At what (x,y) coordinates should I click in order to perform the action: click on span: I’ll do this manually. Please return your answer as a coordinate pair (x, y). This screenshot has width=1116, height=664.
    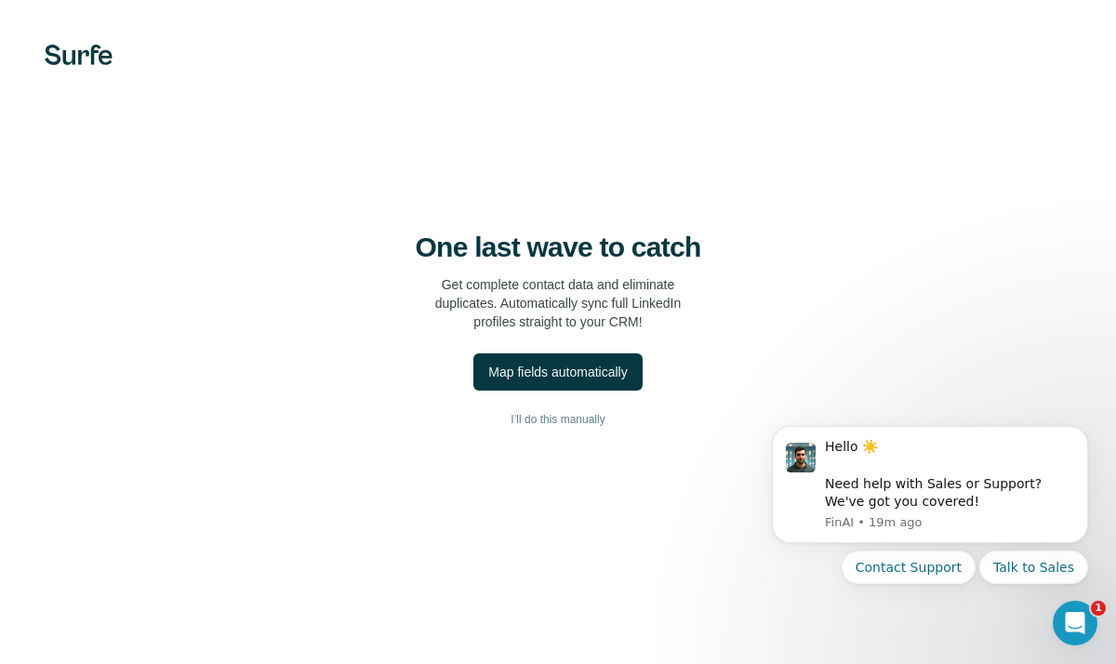
    Looking at the image, I should click on (557, 420).